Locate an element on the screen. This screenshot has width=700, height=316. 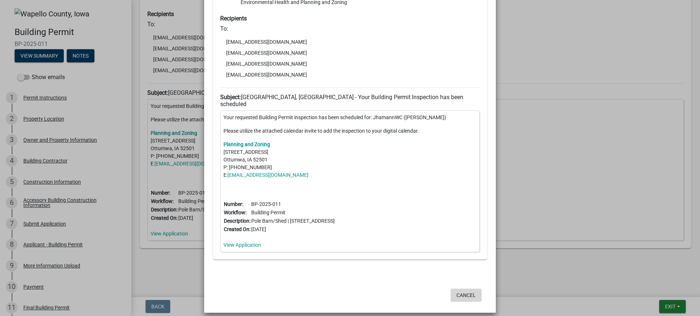
button: Cancel is located at coordinates (466, 295).